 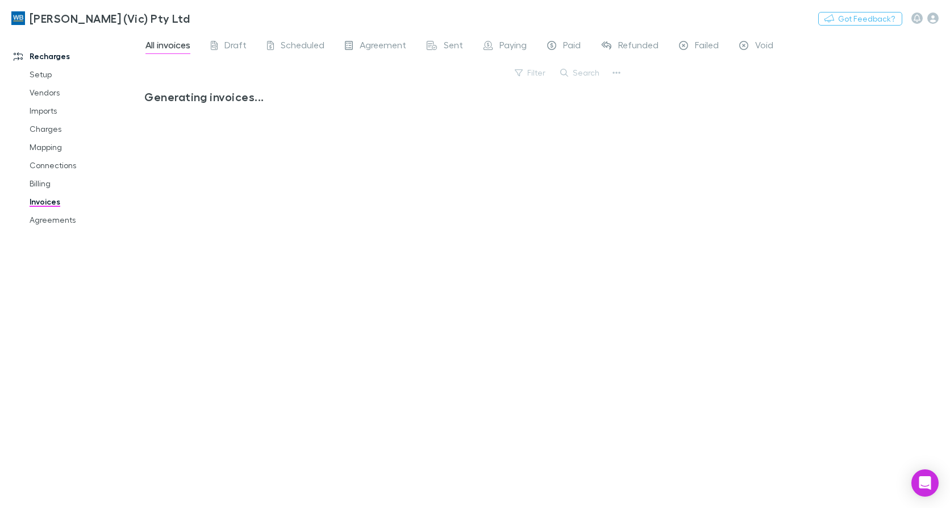 What do you see at coordinates (764, 47) in the screenshot?
I see `span: Void` at bounding box center [764, 47].